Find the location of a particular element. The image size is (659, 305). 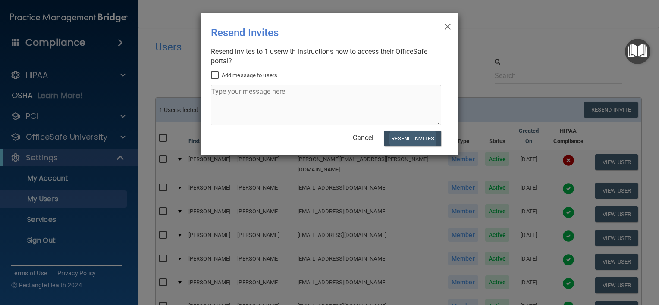

button: Resend Invites is located at coordinates (412, 138).